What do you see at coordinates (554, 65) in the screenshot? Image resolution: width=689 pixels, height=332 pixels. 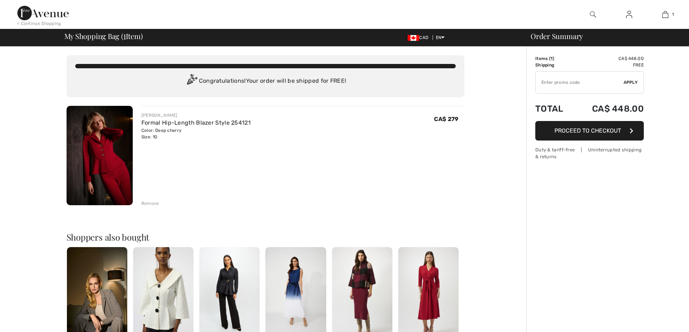 I see `td: Shipping` at bounding box center [554, 65].